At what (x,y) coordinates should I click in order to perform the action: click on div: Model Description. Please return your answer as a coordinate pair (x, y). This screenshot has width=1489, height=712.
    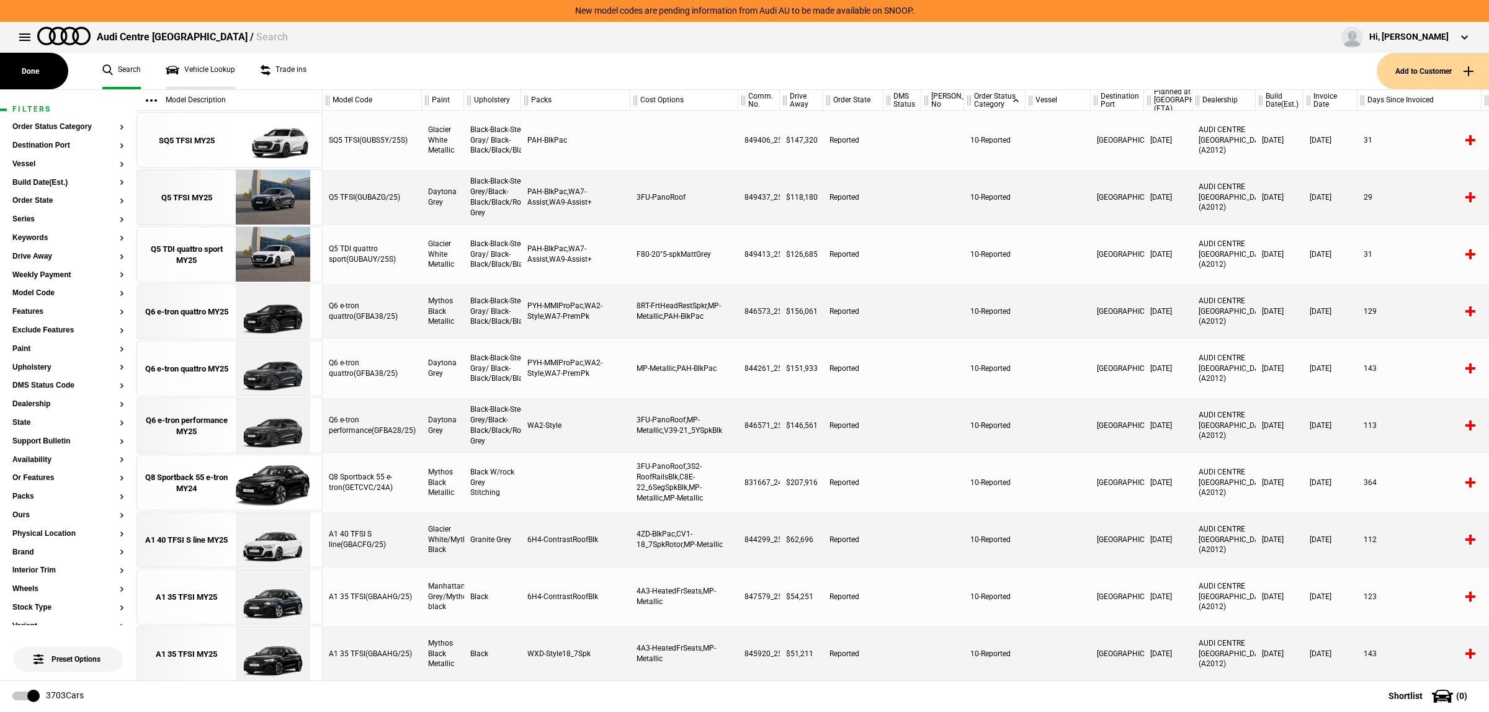
    Looking at the image, I should click on (229, 101).